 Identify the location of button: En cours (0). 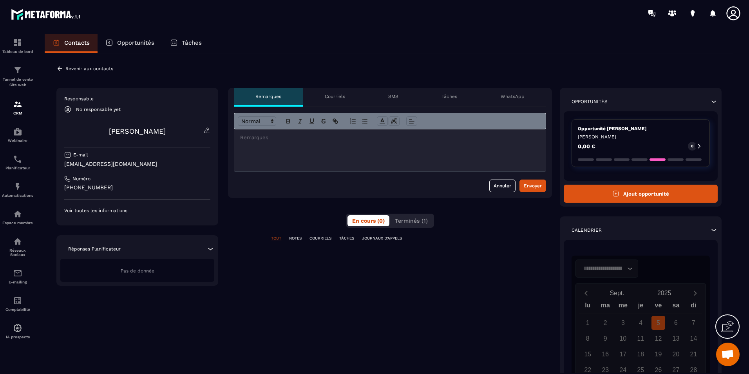
(368, 221).